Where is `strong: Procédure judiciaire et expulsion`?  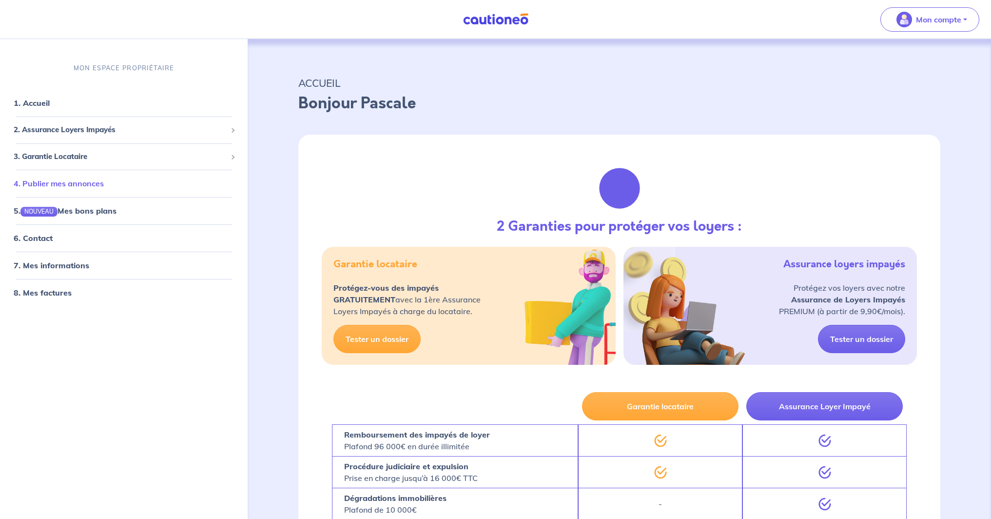
strong: Procédure judiciaire et expulsion is located at coordinates (406, 466).